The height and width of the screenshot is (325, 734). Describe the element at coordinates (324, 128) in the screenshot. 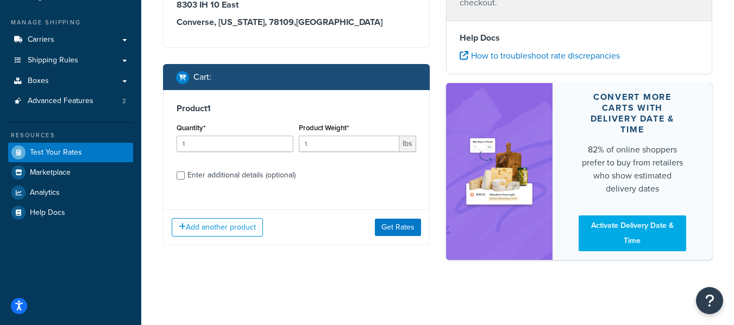

I see `label: Product Weight*` at that location.